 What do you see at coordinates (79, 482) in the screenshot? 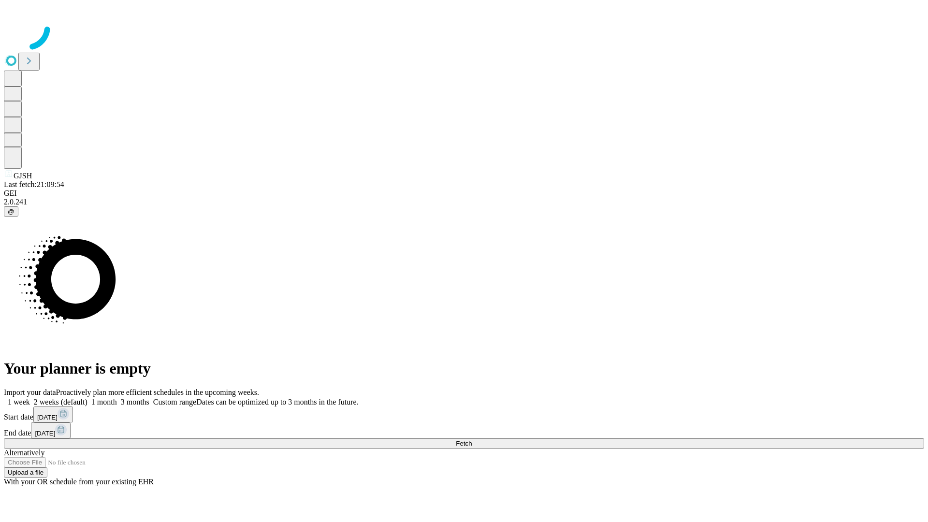
I see `span: With your OR schedule from your existing EHR` at bounding box center [79, 482].